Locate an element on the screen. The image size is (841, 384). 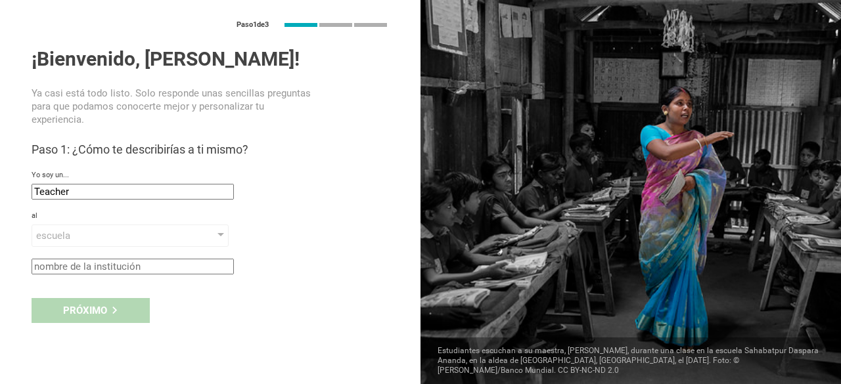
font: 1 is located at coordinates (255, 24).